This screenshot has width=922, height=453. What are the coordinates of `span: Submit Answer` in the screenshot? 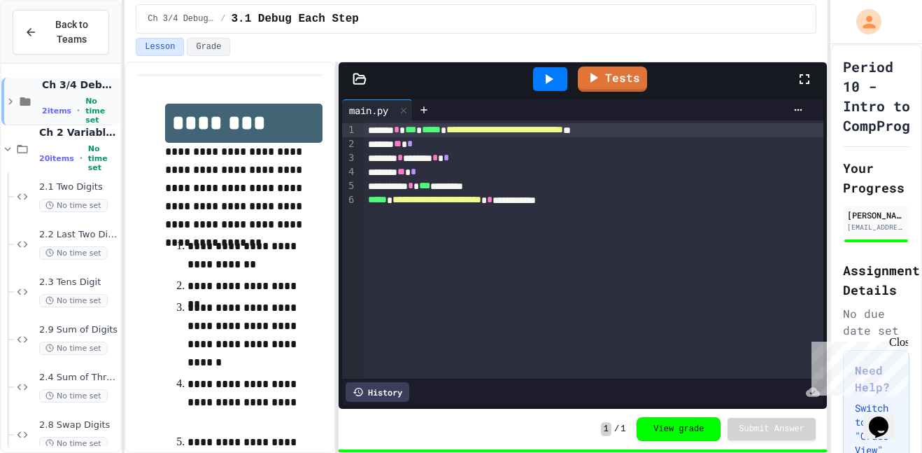 It's located at (771, 429).